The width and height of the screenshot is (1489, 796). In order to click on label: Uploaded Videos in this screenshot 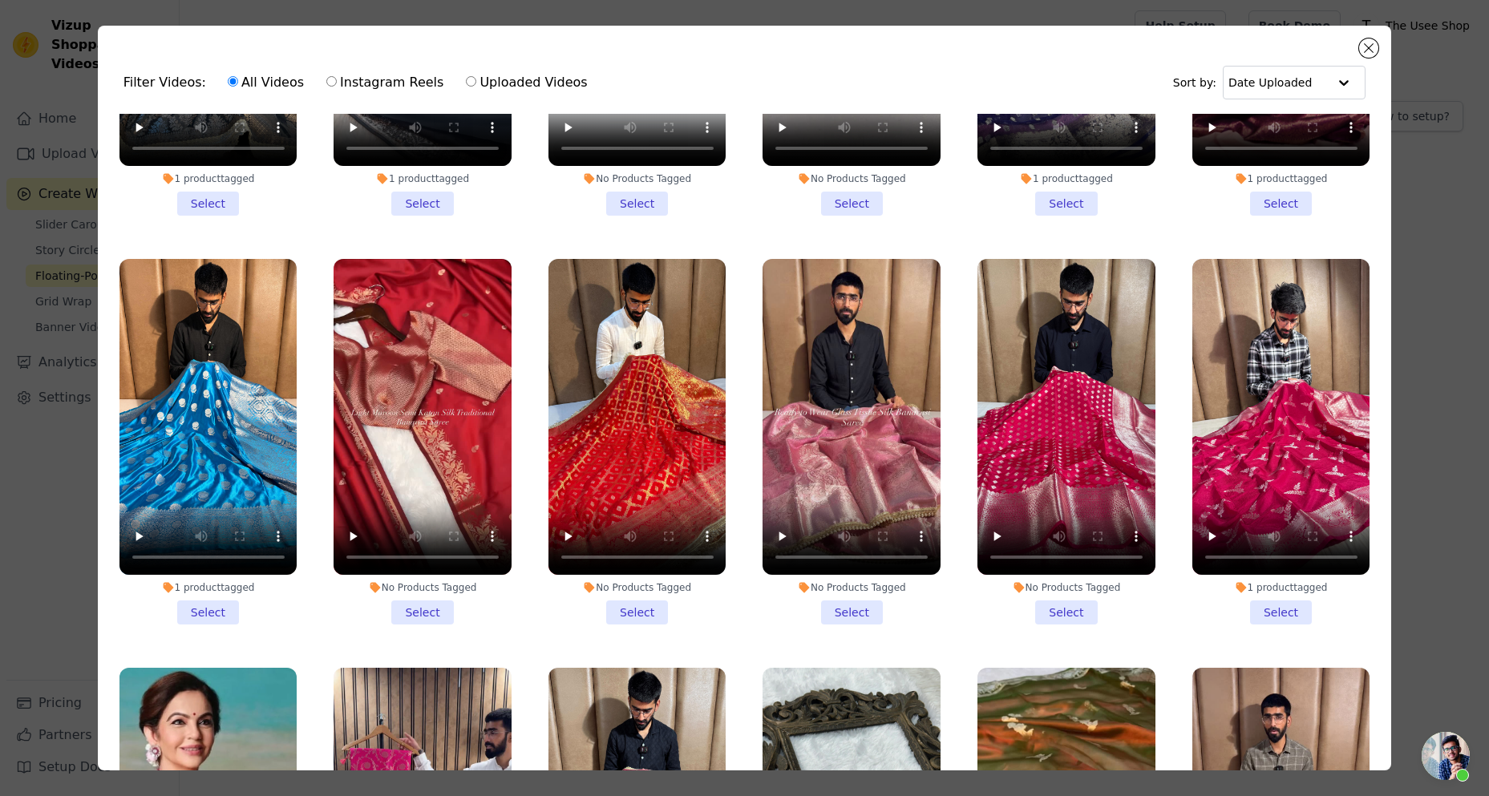, I will do `click(526, 83)`.